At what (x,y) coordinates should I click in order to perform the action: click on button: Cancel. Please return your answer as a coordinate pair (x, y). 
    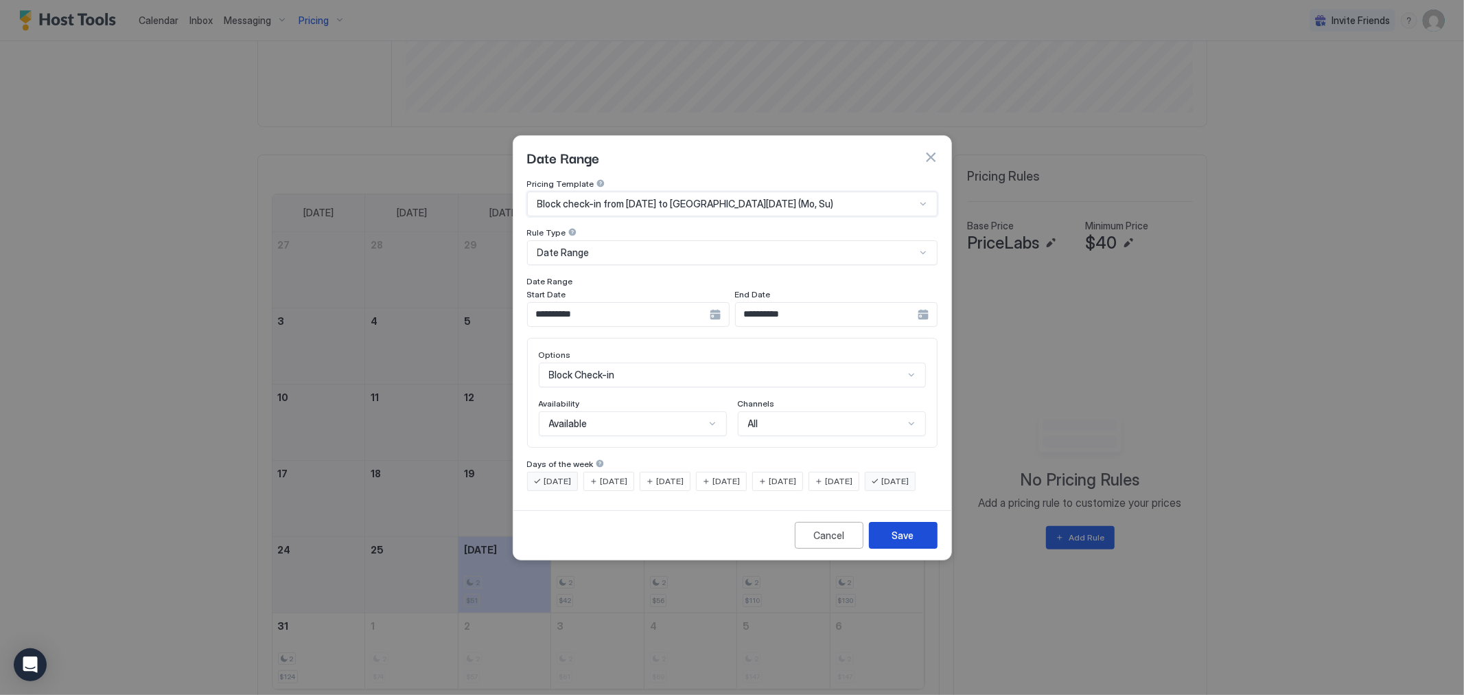
    Looking at the image, I should click on (829, 535).